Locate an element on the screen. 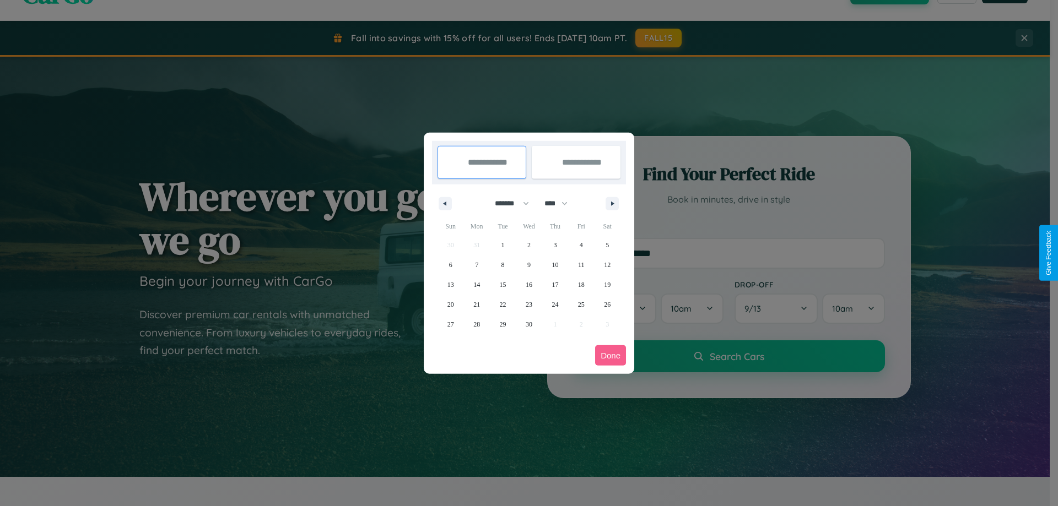  span: Tue is located at coordinates (503, 226).